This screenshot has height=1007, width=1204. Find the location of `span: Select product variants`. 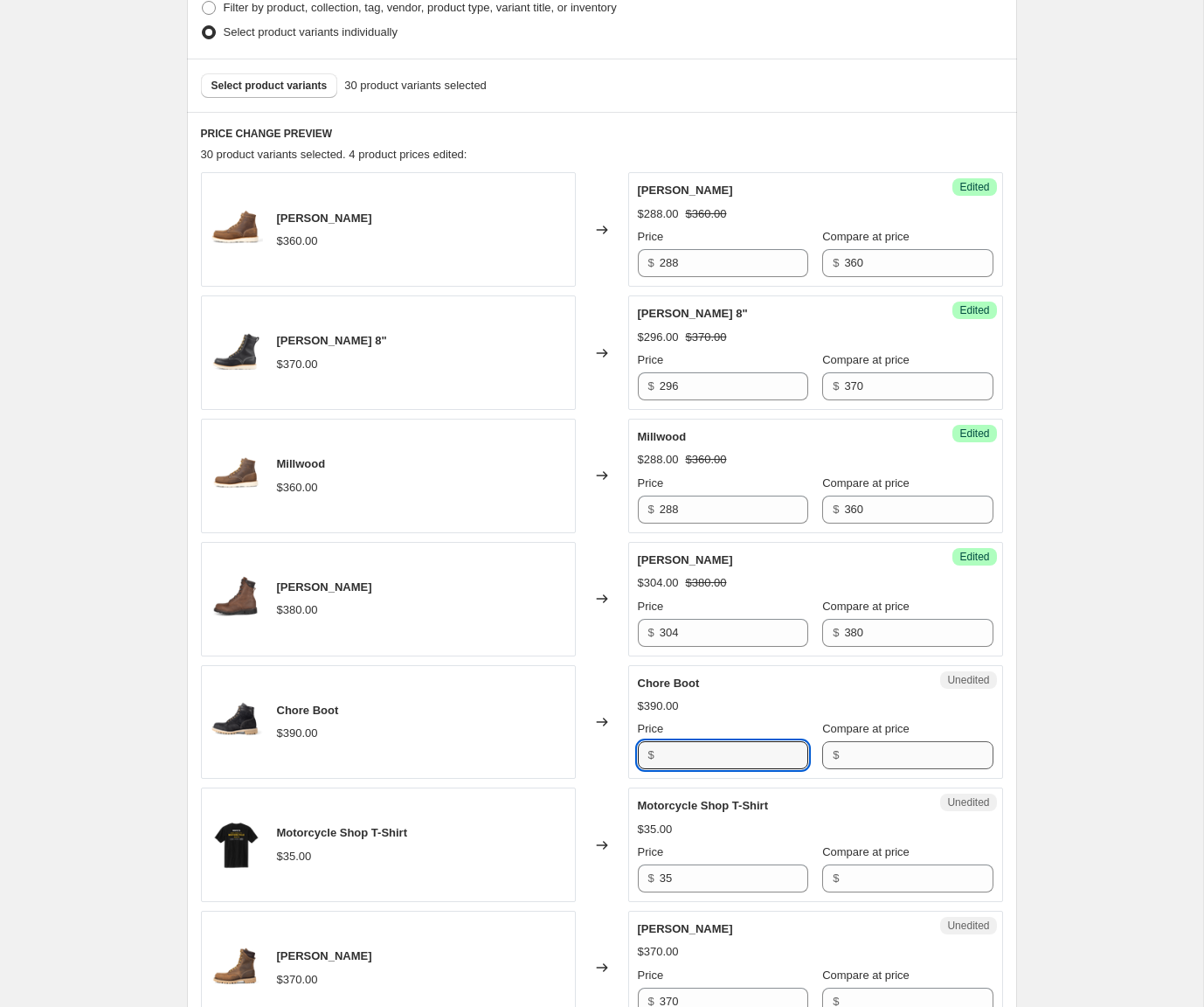

span: Select product variants is located at coordinates (269, 85).